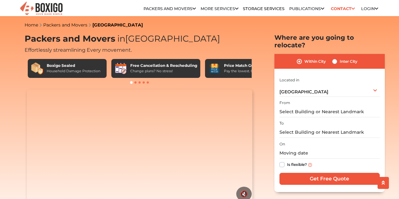 This screenshot has width=399, height=199. What do you see at coordinates (78, 50) in the screenshot?
I see `span: Effortlessly streamlining Every movement.` at bounding box center [78, 50].